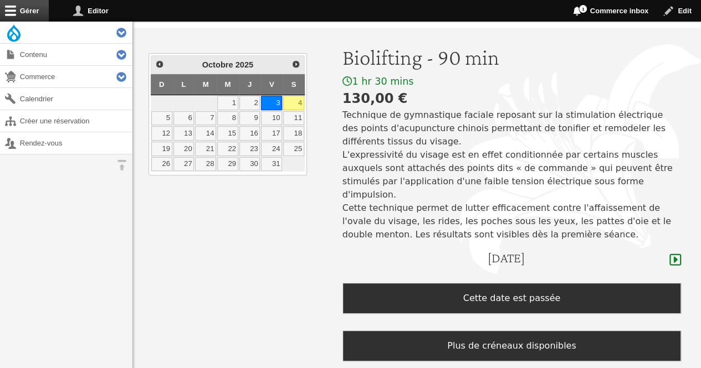 The height and width of the screenshot is (368, 701). Describe the element at coordinates (205, 165) in the screenshot. I see `a: 28` at that location.